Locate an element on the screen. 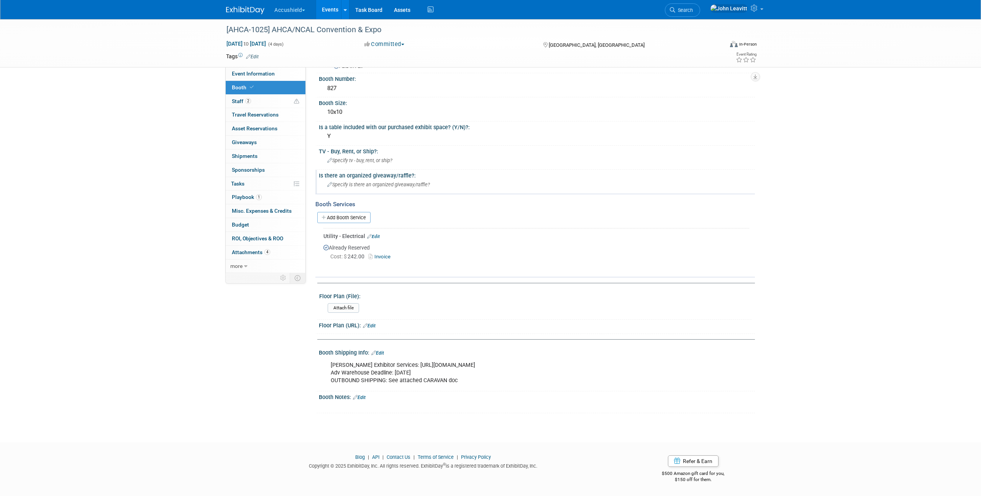 The height and width of the screenshot is (496, 981). span: Tasks is located at coordinates (238, 184).